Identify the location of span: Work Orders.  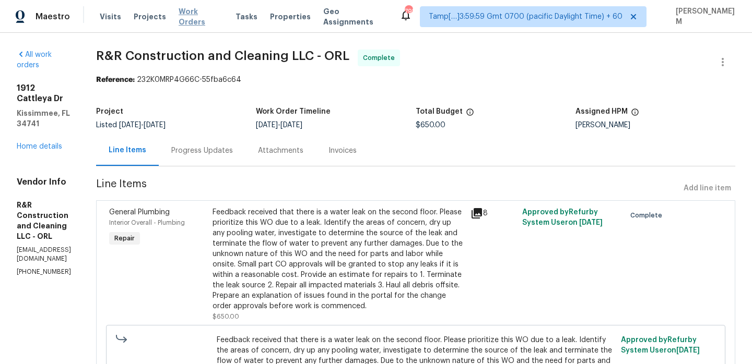
(200, 17).